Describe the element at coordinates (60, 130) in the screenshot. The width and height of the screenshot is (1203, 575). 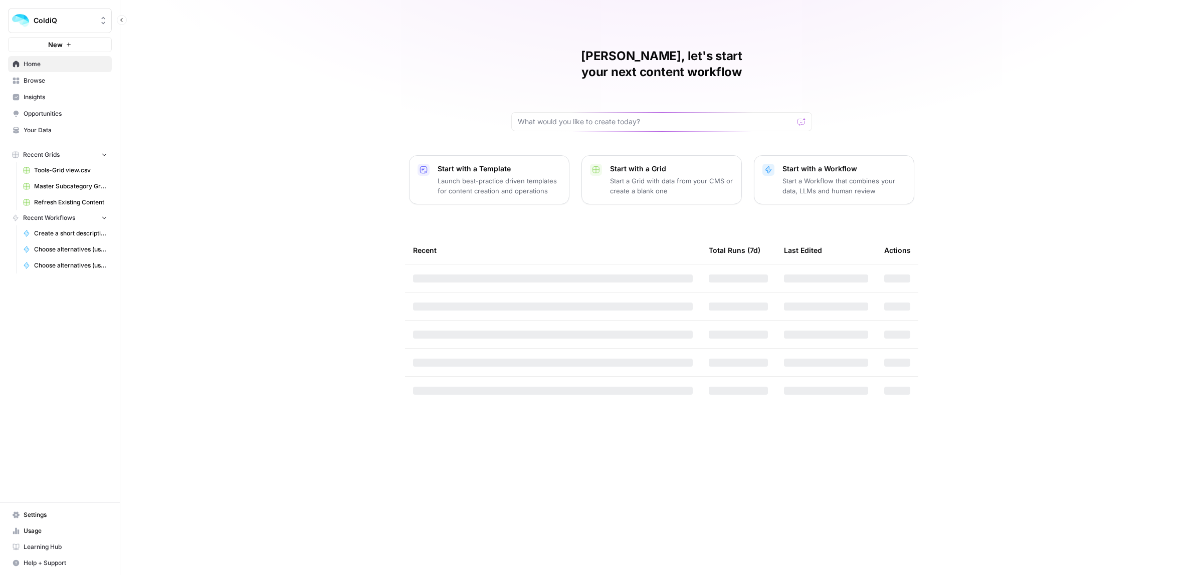
I see `a: Your Data` at that location.